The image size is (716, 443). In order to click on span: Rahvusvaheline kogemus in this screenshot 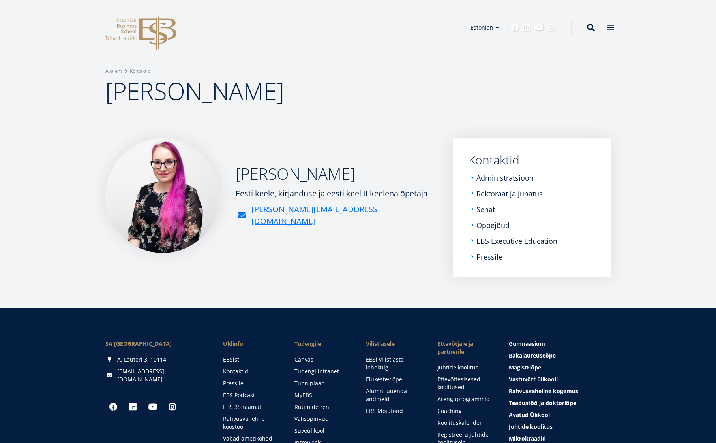, I will do `click(544, 391)`.